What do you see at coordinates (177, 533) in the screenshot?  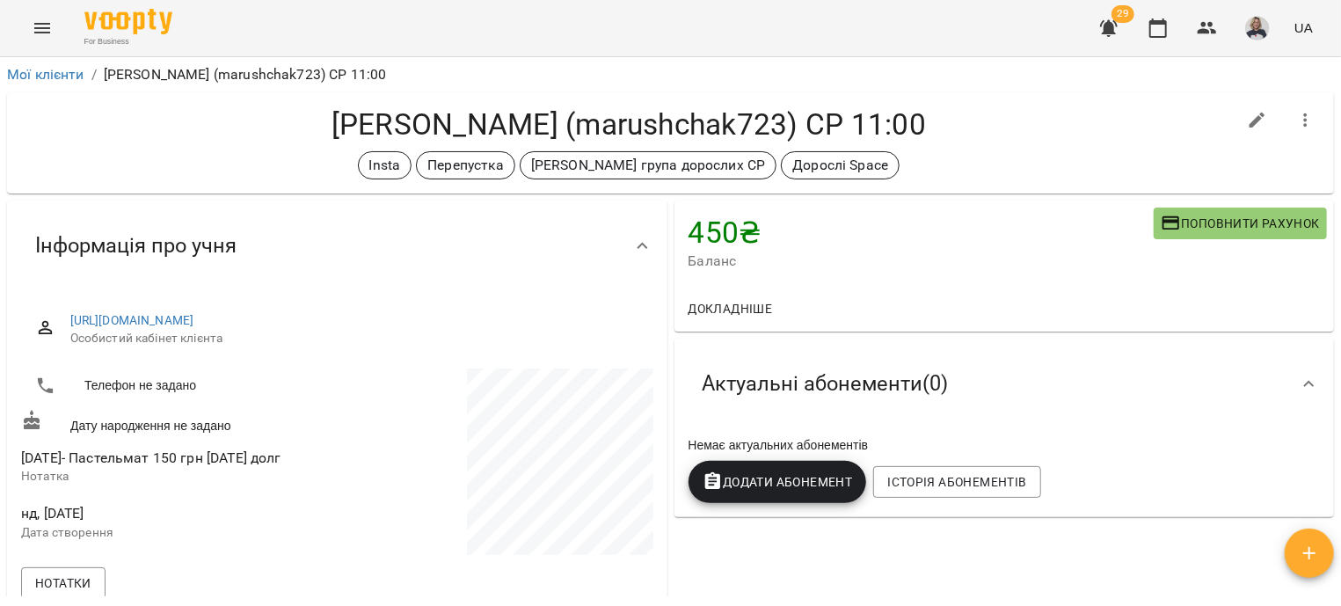 I see `p: Дата створення` at bounding box center [177, 533].